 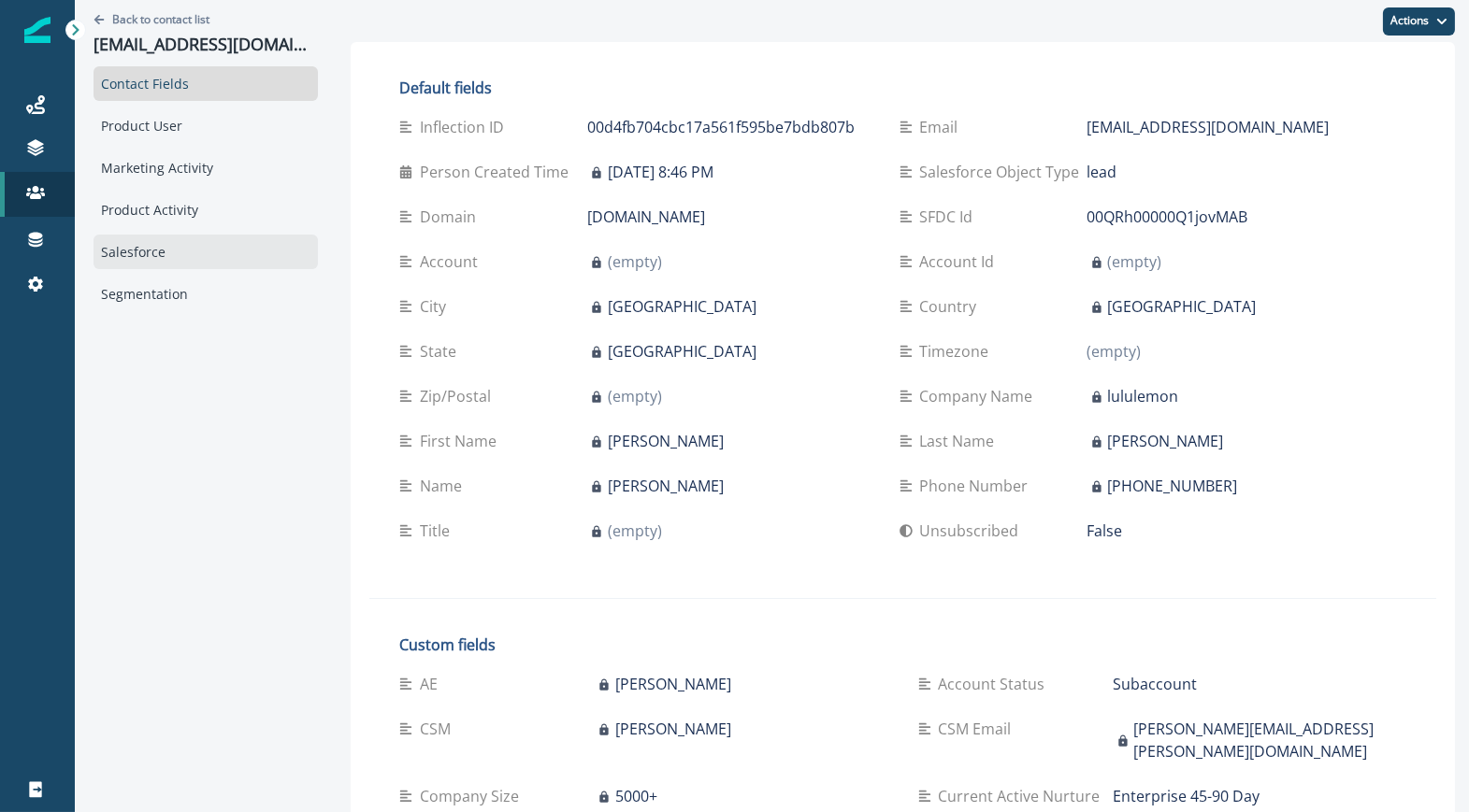 What do you see at coordinates (206, 125) in the screenshot?
I see `div: Product User` at bounding box center [206, 125].